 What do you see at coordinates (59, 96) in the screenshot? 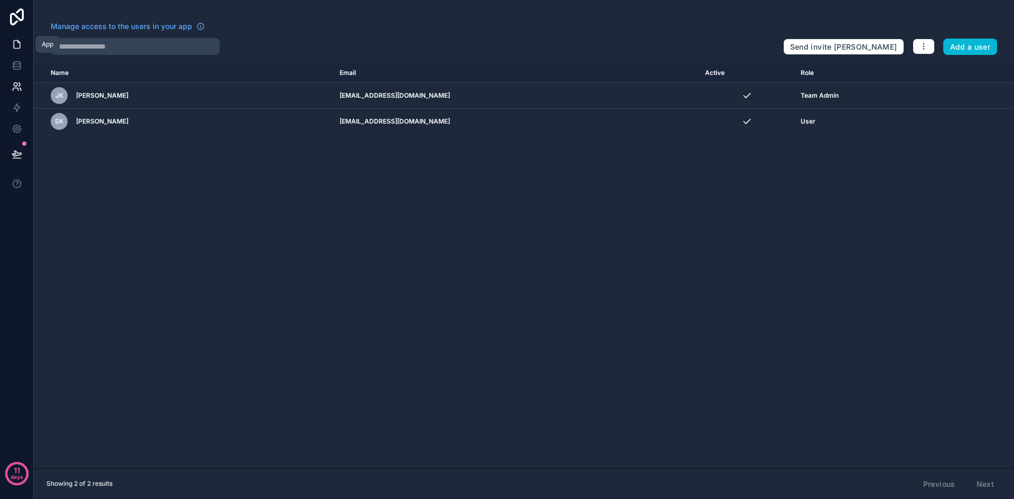
I see `span: JK` at bounding box center [59, 96].